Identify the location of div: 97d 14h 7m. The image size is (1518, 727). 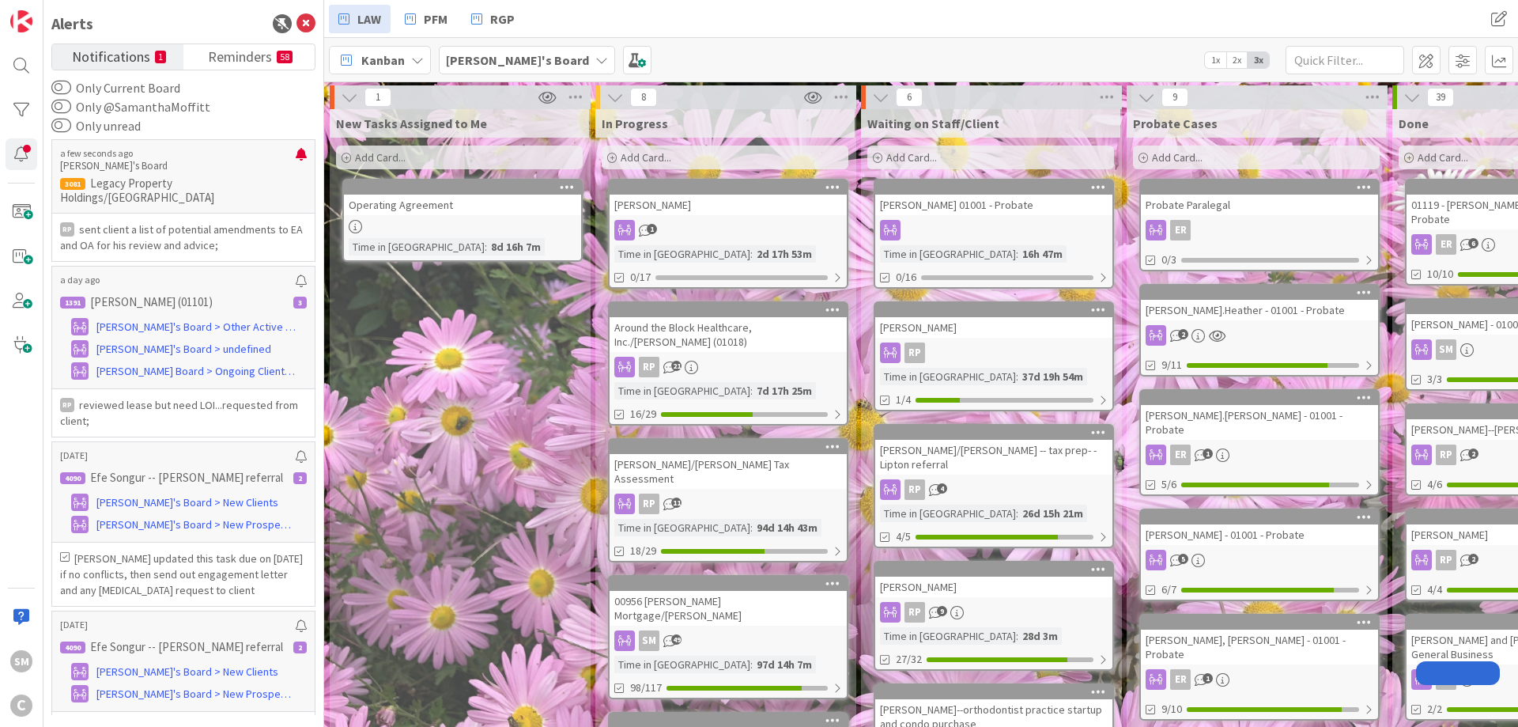
(785, 664).